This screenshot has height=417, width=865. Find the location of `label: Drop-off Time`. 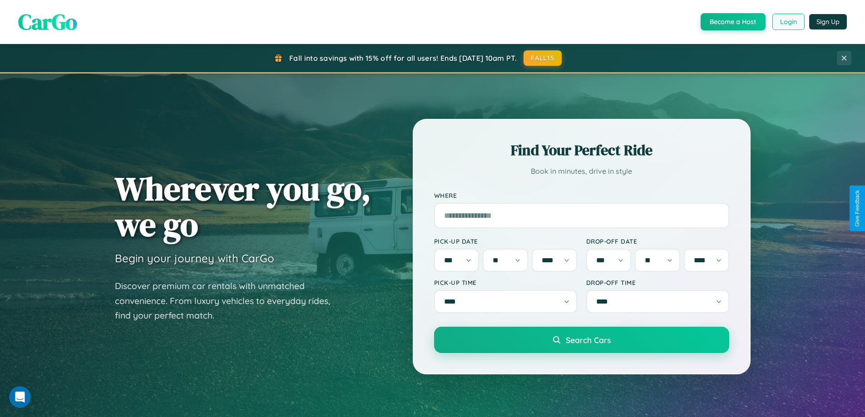

label: Drop-off Time is located at coordinates (657, 282).